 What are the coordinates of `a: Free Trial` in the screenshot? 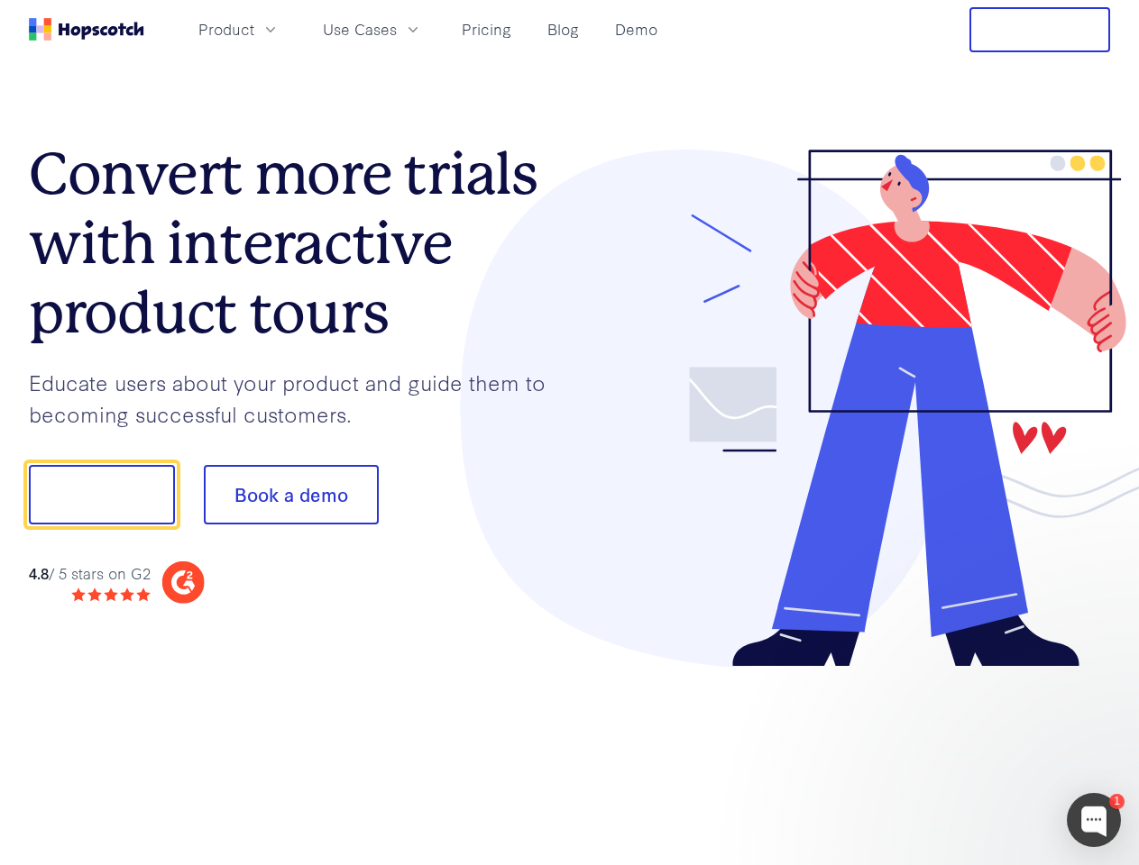 It's located at (1039, 30).